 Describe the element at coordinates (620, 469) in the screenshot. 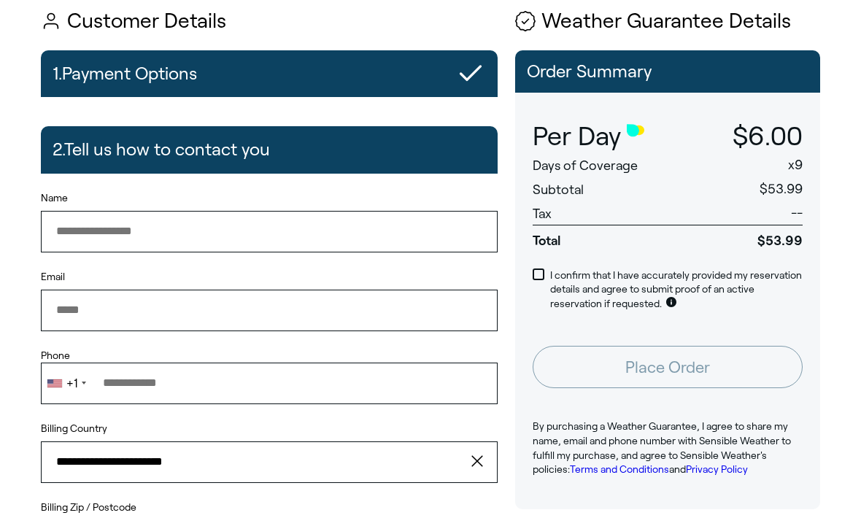

I see `a: Terms and Conditions` at that location.